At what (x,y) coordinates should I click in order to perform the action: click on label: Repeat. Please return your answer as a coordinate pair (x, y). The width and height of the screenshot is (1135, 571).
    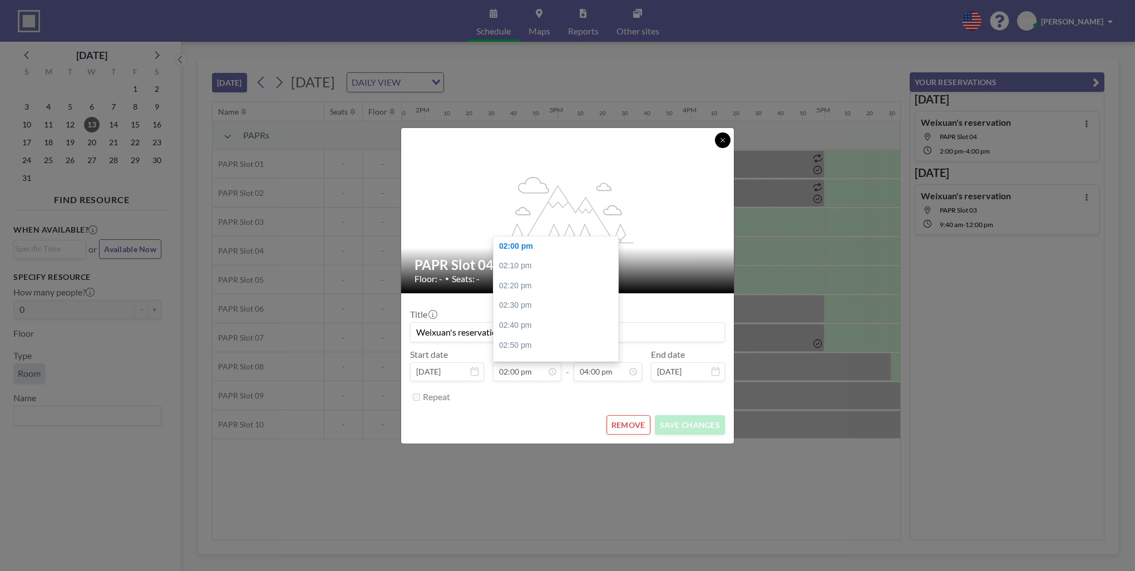
    Looking at the image, I should click on (436, 397).